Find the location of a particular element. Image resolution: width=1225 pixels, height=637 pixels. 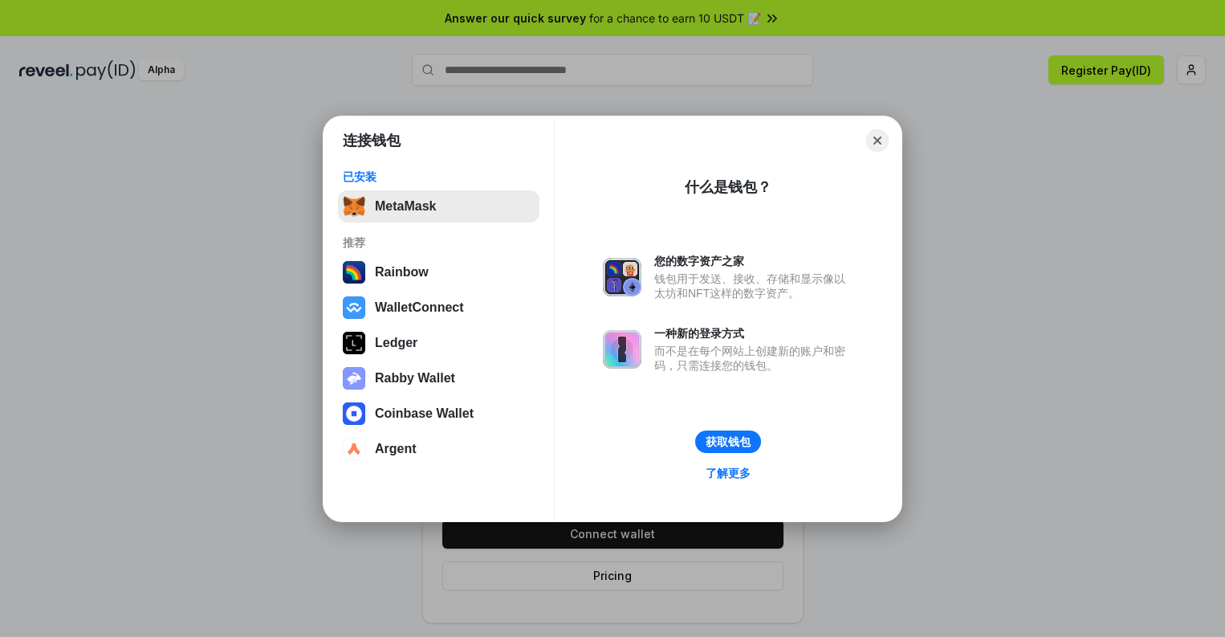

div: Rainbow is located at coordinates (402, 272).